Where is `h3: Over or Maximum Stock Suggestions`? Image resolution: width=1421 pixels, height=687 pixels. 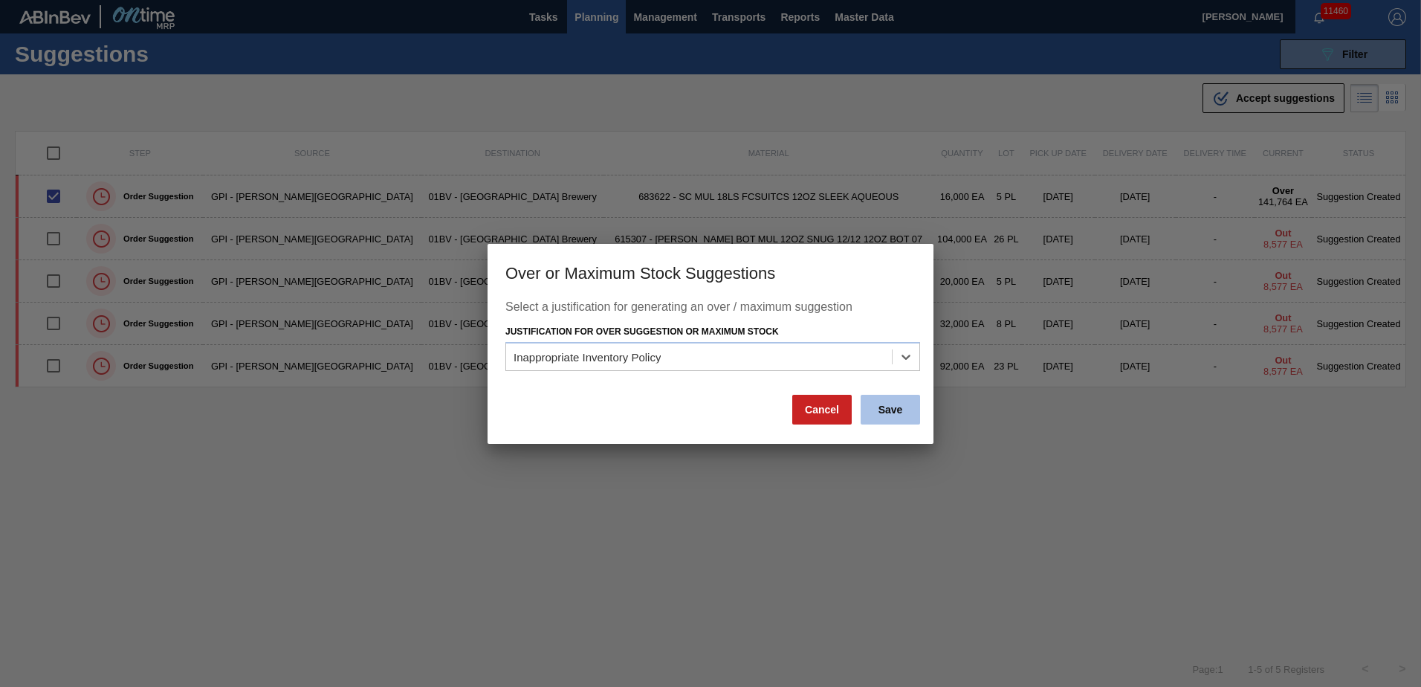
h3: Over or Maximum Stock Suggestions is located at coordinates (710, 272).